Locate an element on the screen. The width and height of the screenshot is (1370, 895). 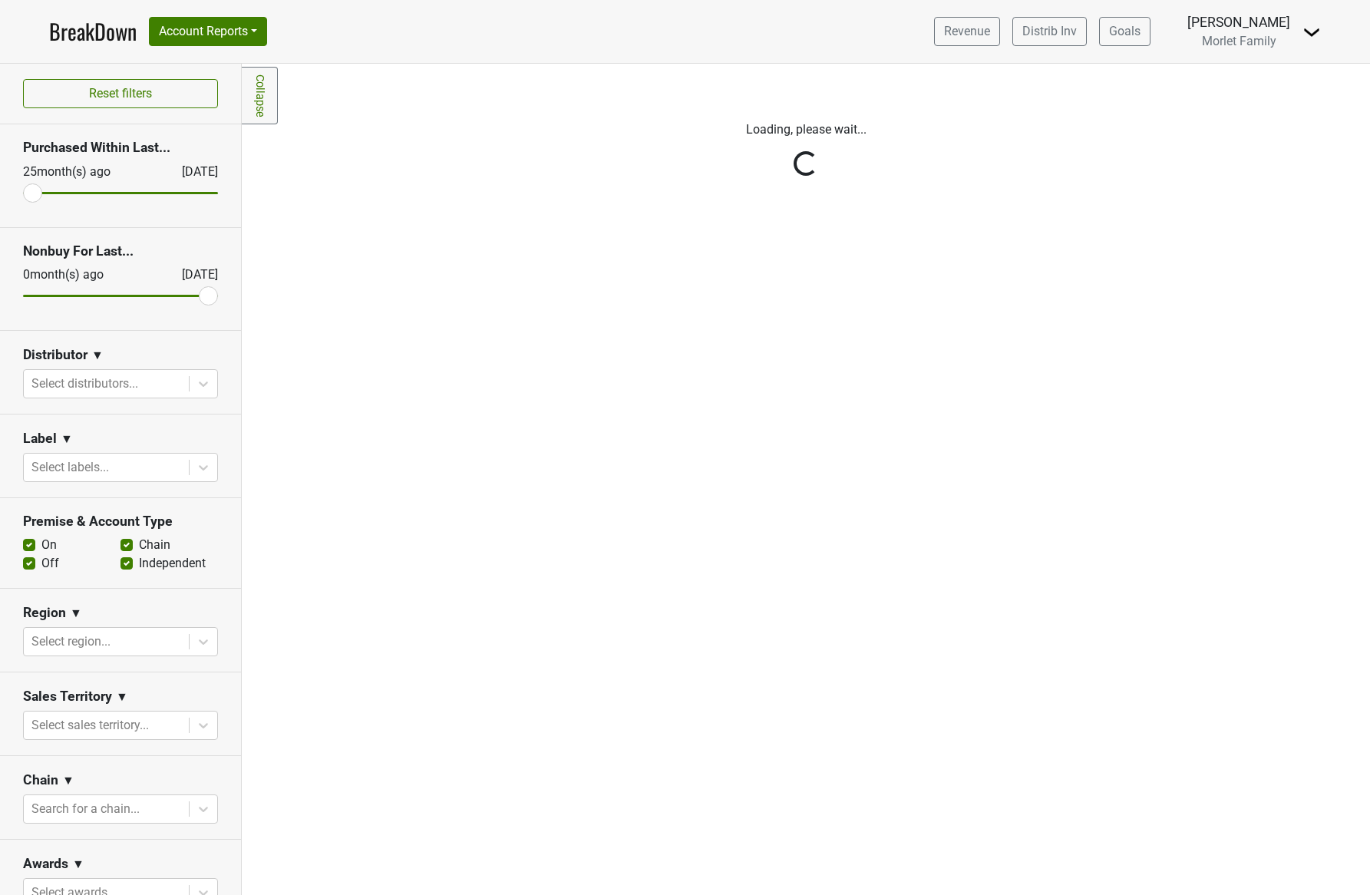
a: Revenue is located at coordinates (967, 31).